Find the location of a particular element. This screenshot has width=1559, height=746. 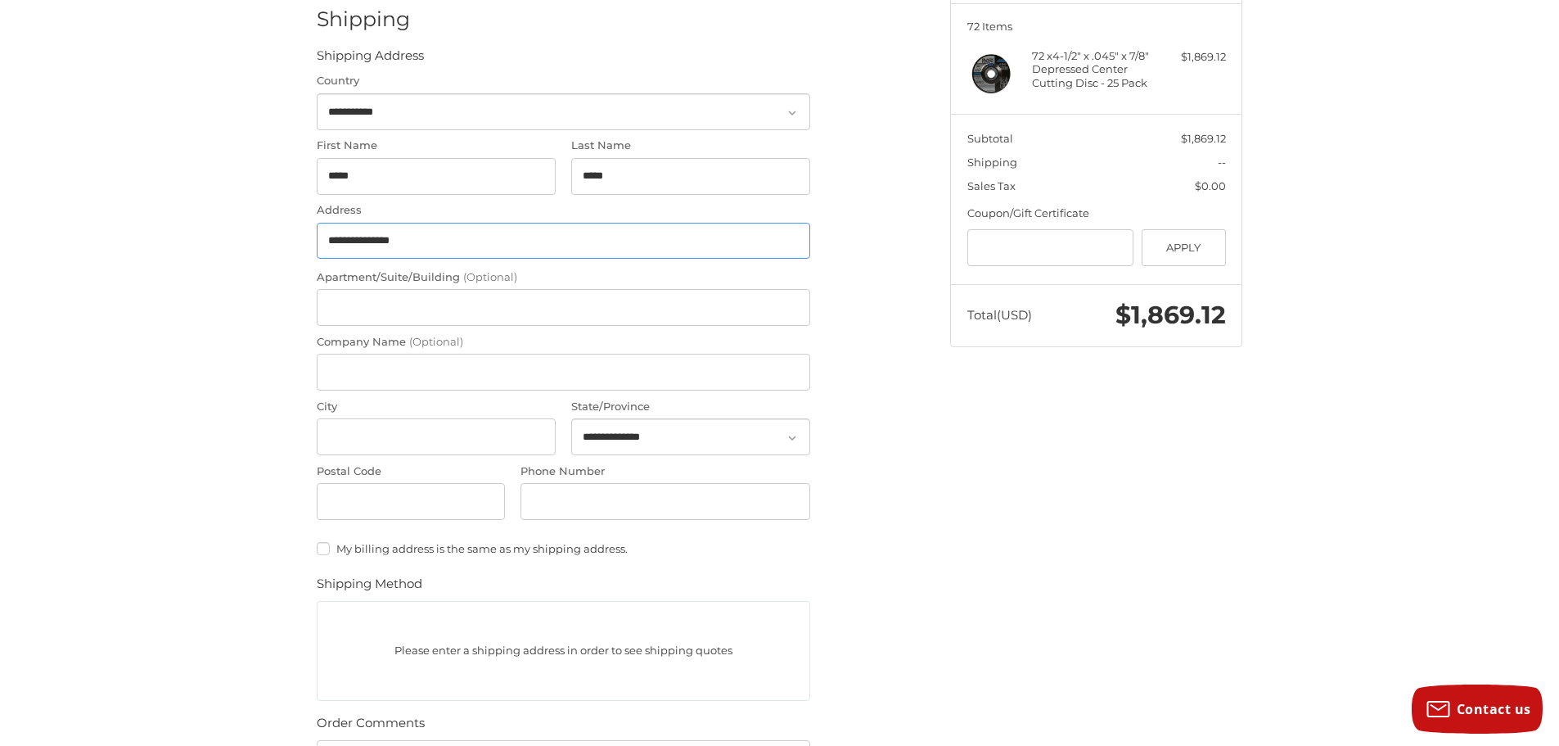

span: Contact us is located at coordinates (1494, 709).